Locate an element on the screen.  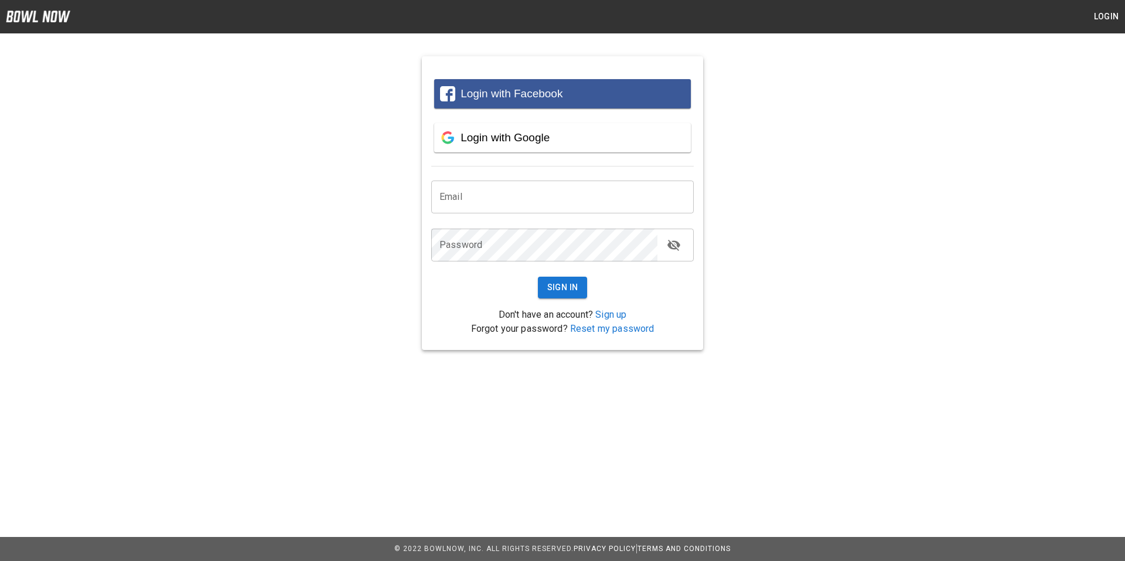
p: Forgot your password? is located at coordinates (562, 329).